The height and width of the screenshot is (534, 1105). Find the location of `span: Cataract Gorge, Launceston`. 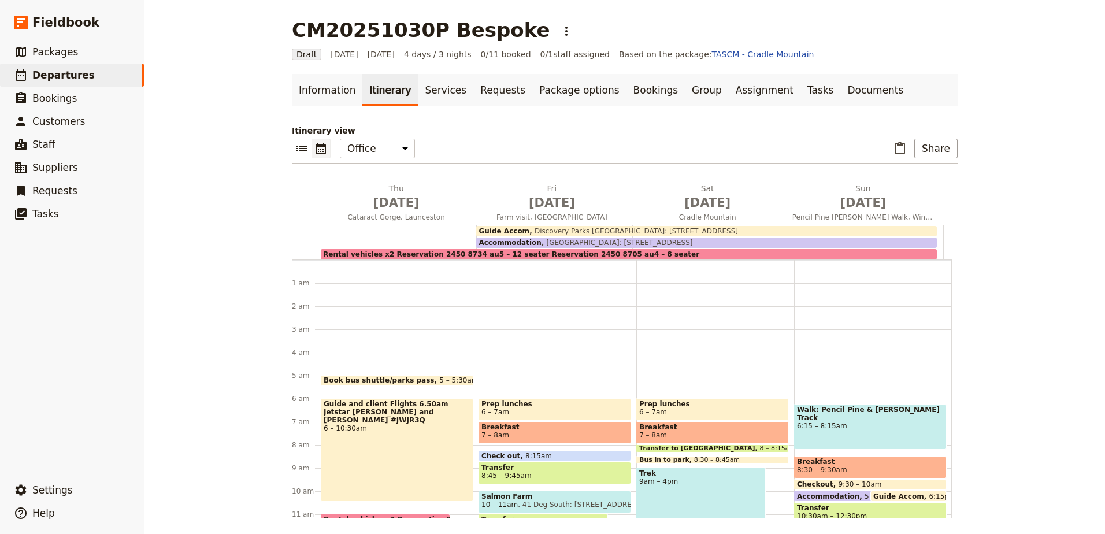

span: Cataract Gorge, Launceston is located at coordinates (396, 217).